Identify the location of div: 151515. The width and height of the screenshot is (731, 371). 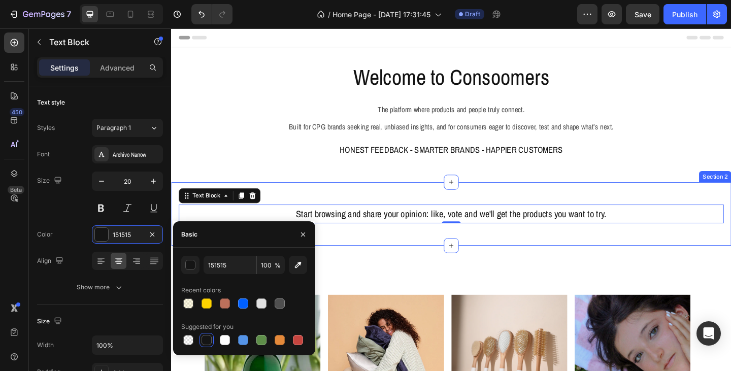
(127, 235).